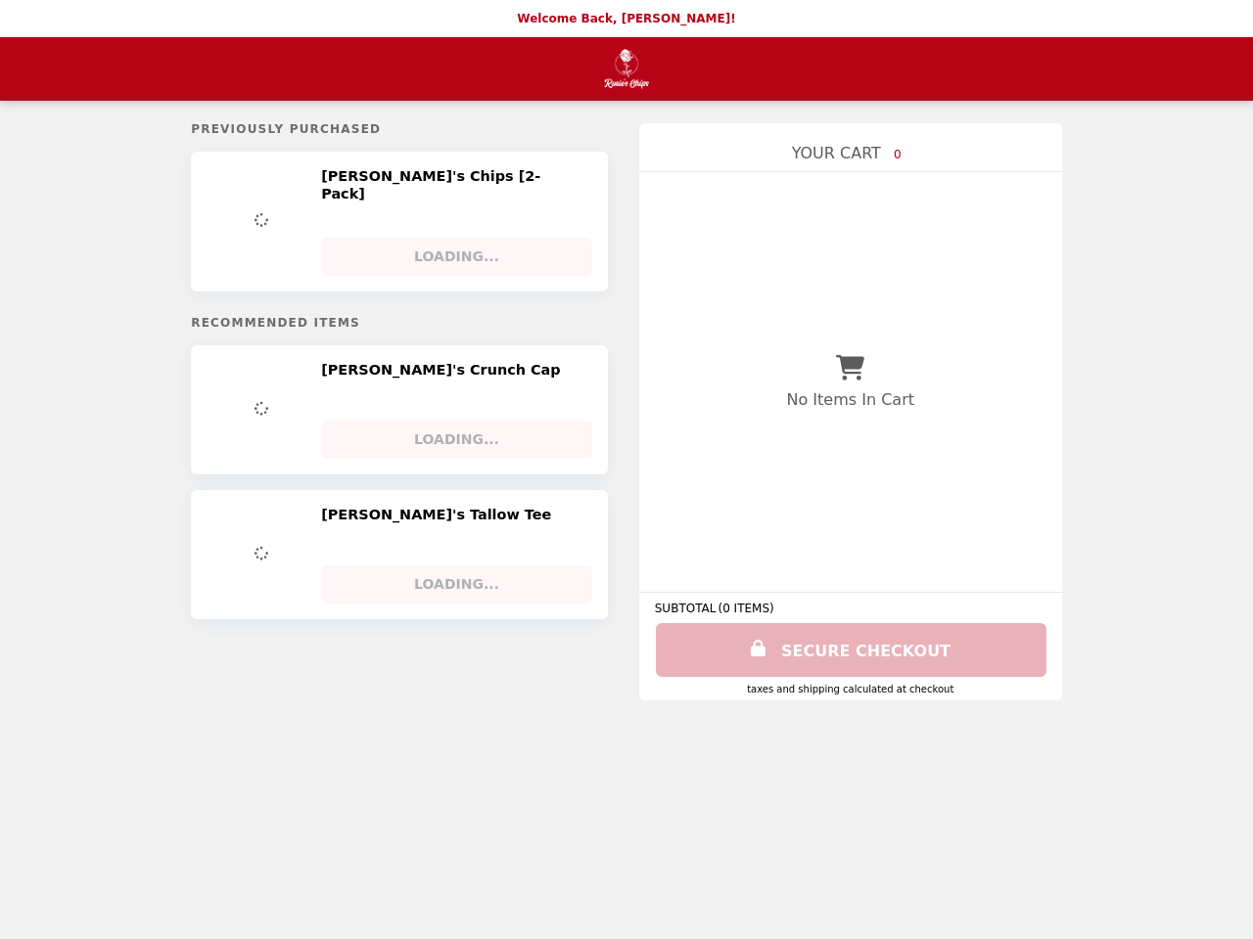 This screenshot has width=1253, height=939. I want to click on span: YOUR CART, so click(836, 153).